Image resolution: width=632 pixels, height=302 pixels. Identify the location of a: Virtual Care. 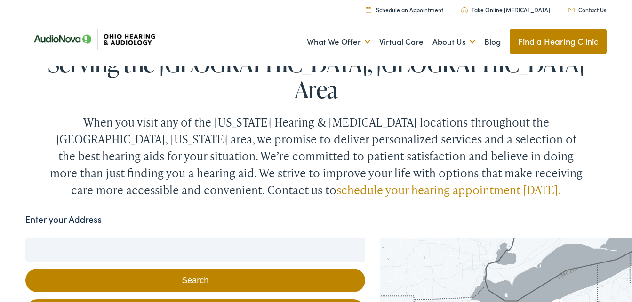
(401, 42).